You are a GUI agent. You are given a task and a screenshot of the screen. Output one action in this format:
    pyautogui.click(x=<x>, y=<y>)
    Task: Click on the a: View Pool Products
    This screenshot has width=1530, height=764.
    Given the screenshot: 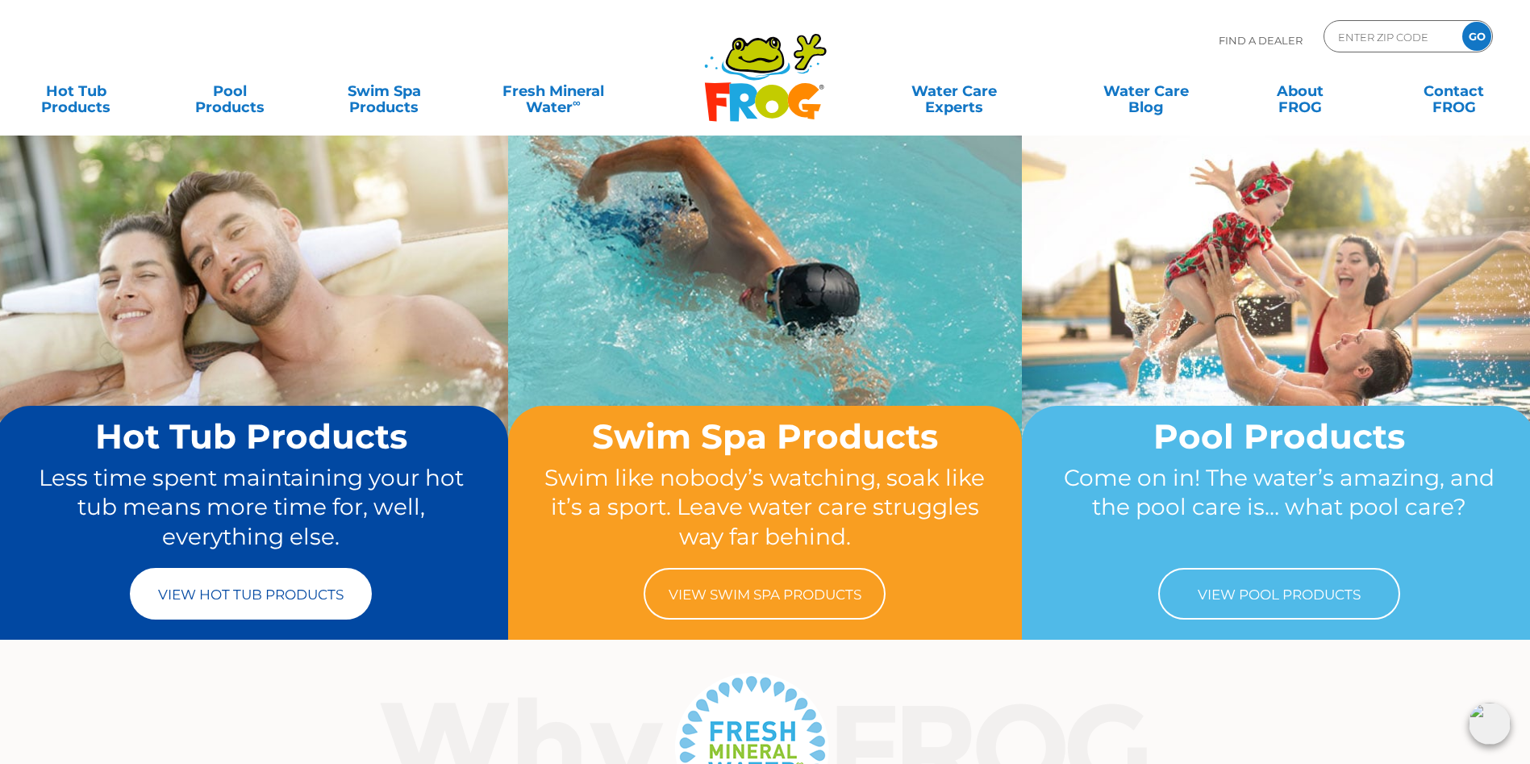 What is the action you would take?
    pyautogui.click(x=1279, y=594)
    